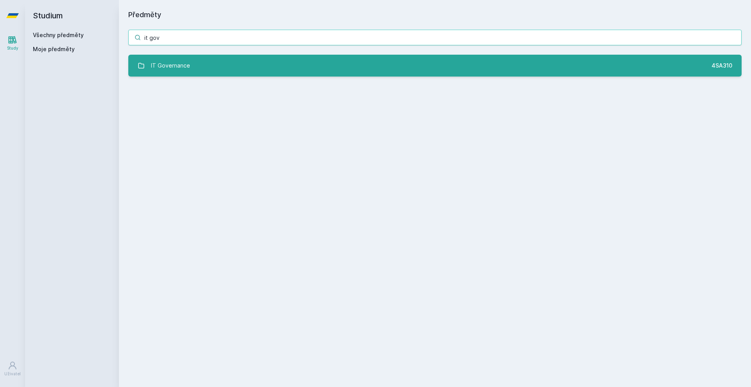 The image size is (751, 387). Describe the element at coordinates (435, 15) in the screenshot. I see `h1: Předměty` at that location.